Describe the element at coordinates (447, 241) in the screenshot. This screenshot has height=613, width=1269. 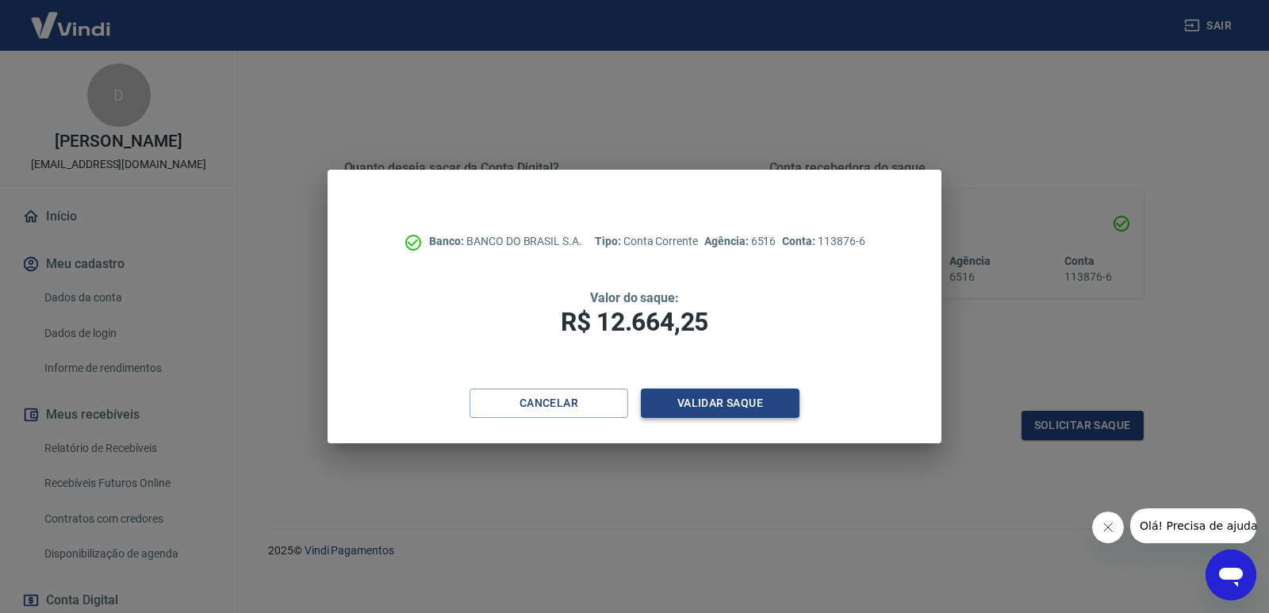
I see `span: Banco:` at that location.